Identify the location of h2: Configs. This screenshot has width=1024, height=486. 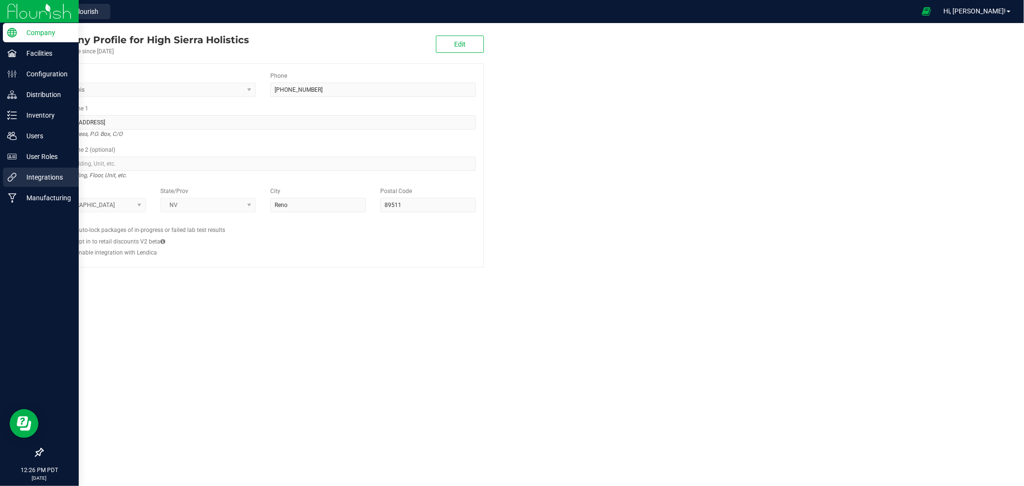
(263, 222).